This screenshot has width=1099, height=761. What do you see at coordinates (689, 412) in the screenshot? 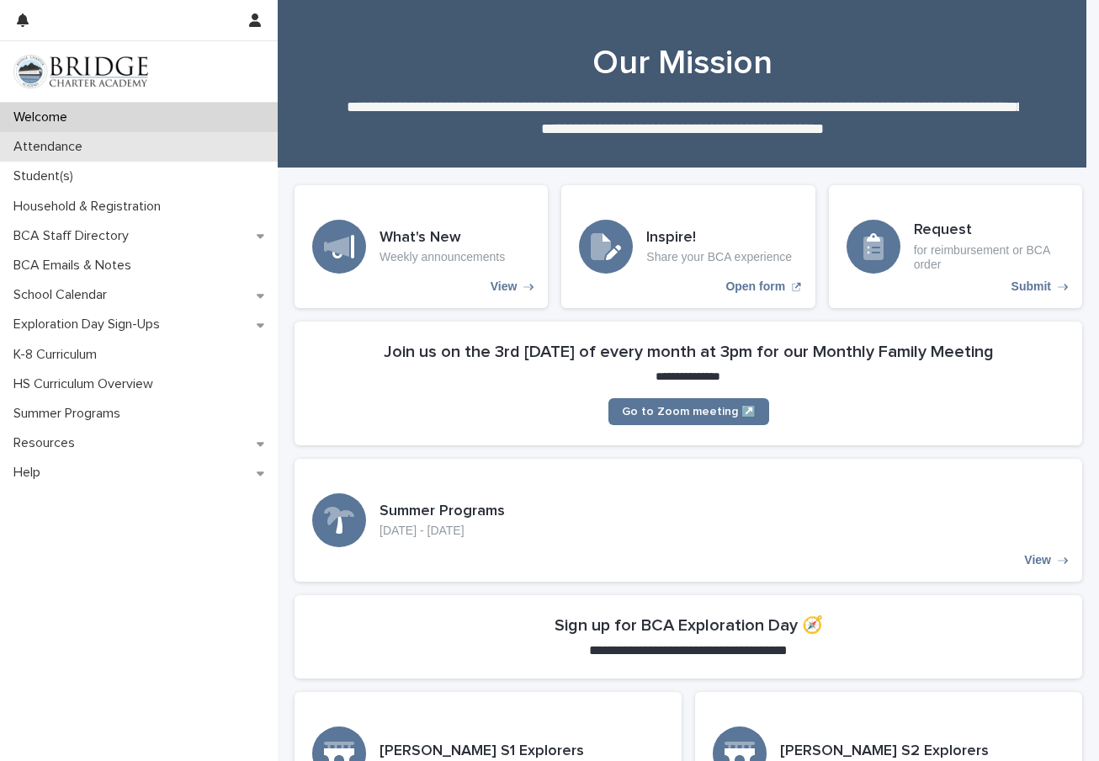
I see `span: Go to Zoom meeting ↗️` at bounding box center [689, 412].